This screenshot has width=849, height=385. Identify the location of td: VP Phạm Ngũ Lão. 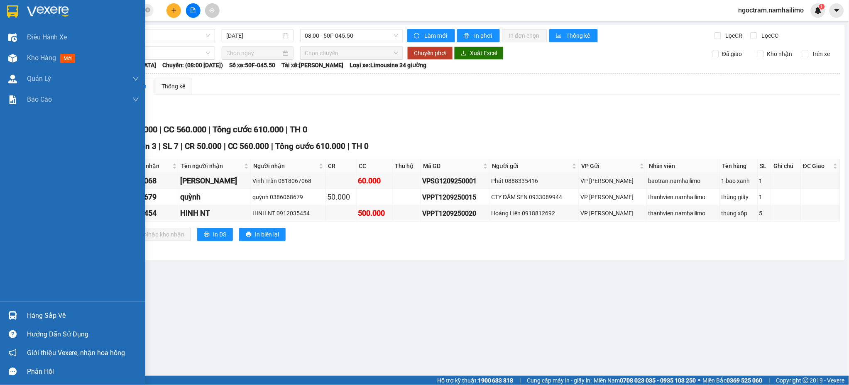
(613, 181).